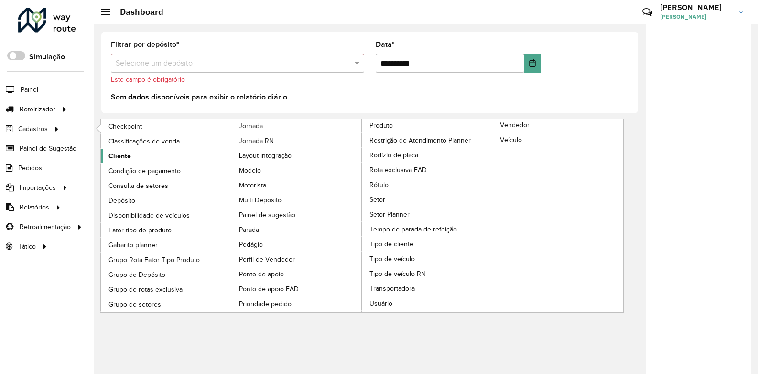 Image resolution: width=758 pixels, height=374 pixels. Describe the element at coordinates (297, 170) in the screenshot. I see `a: Modelo` at that location.